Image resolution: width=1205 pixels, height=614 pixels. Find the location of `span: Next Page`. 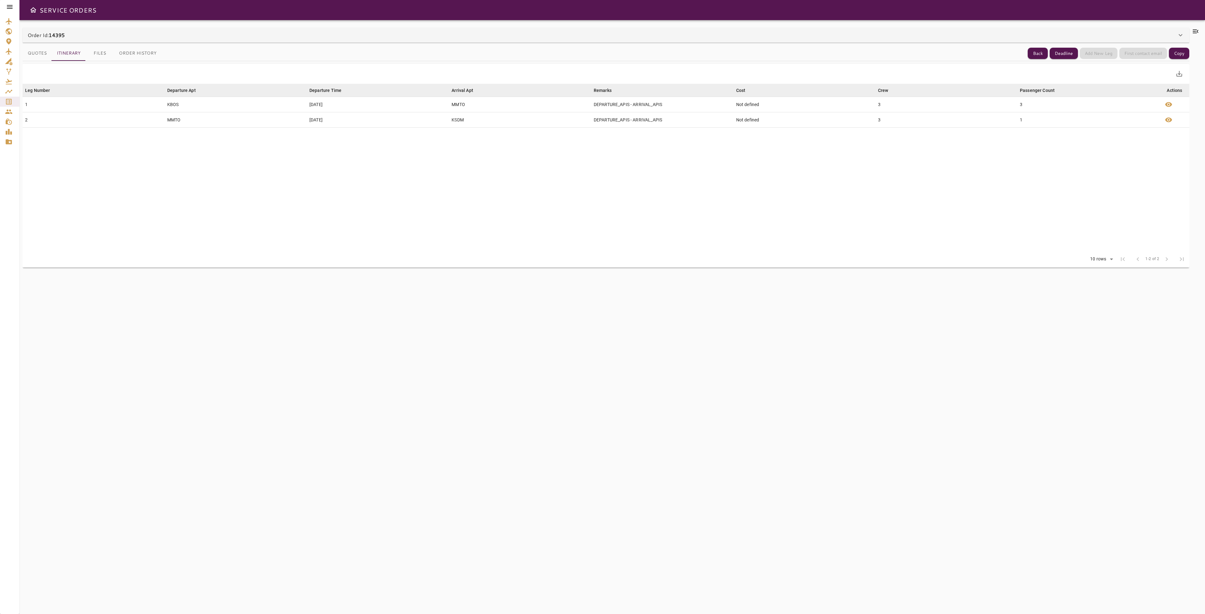

span: Next Page is located at coordinates (1167, 259).